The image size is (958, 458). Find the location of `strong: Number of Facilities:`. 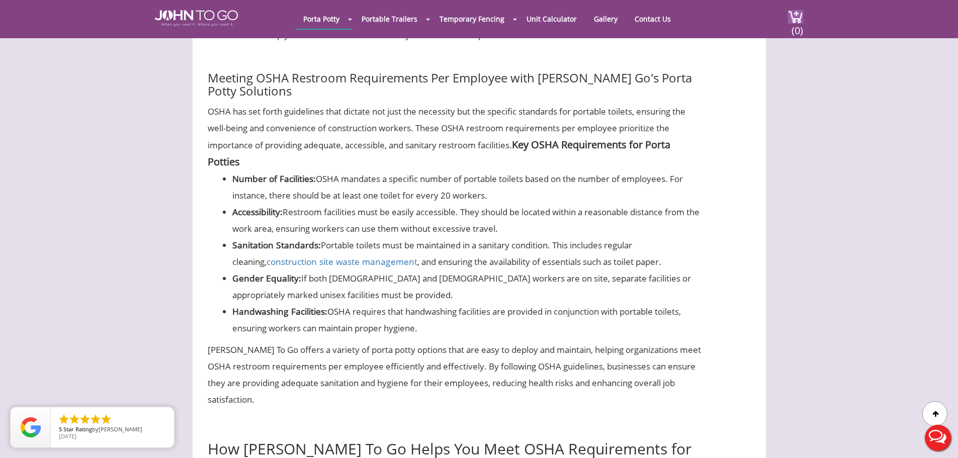

strong: Number of Facilities: is located at coordinates (274, 179).